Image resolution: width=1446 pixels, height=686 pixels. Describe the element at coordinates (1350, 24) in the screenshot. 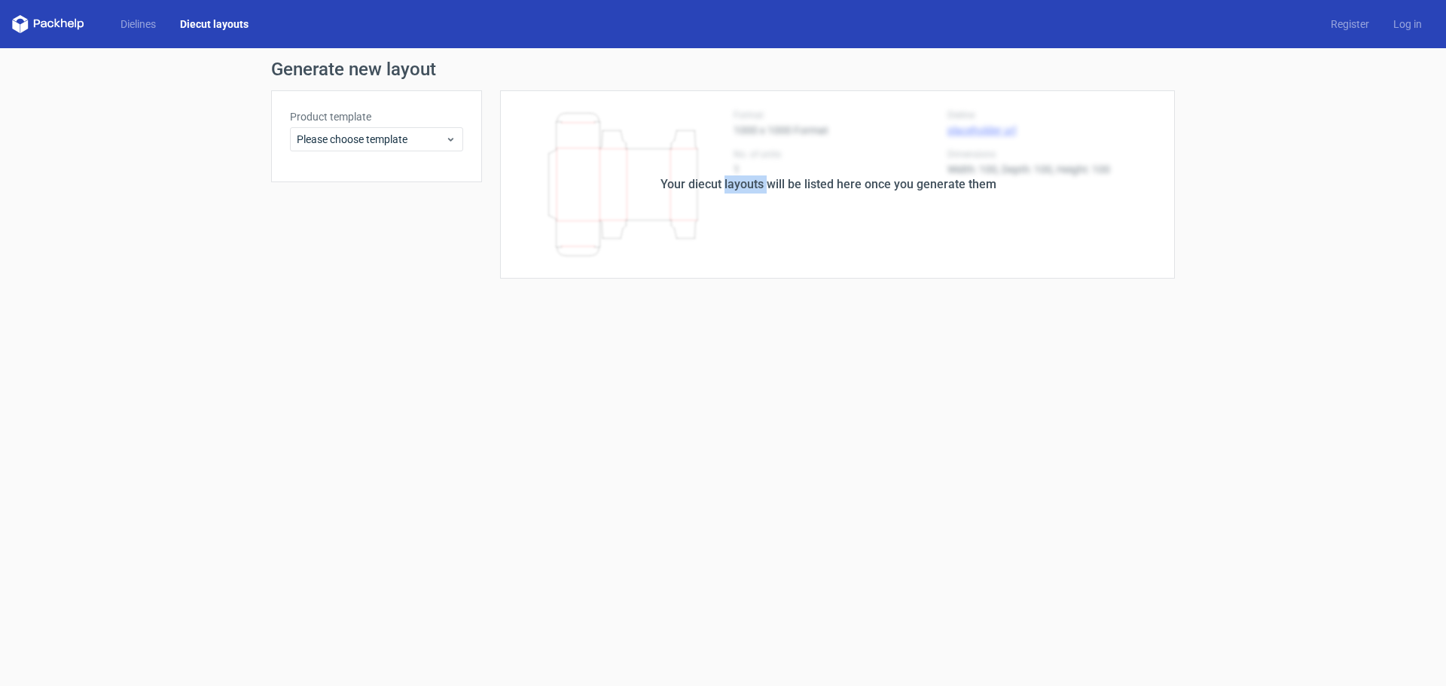

I see `a: Register` at that location.